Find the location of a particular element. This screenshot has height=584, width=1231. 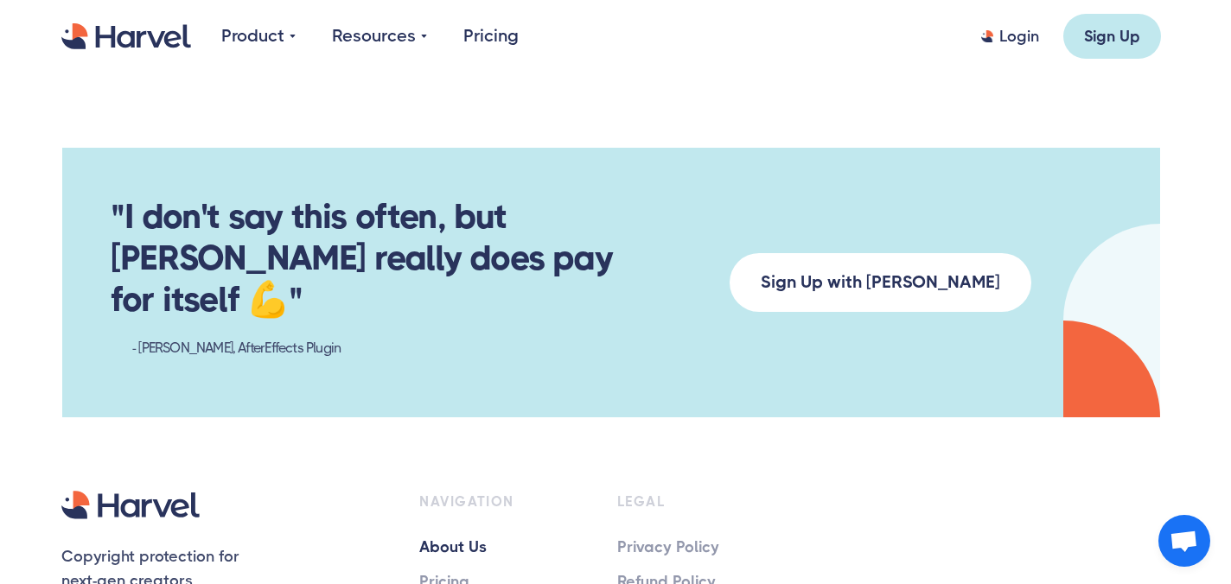

div: Login is located at coordinates (1019, 36).